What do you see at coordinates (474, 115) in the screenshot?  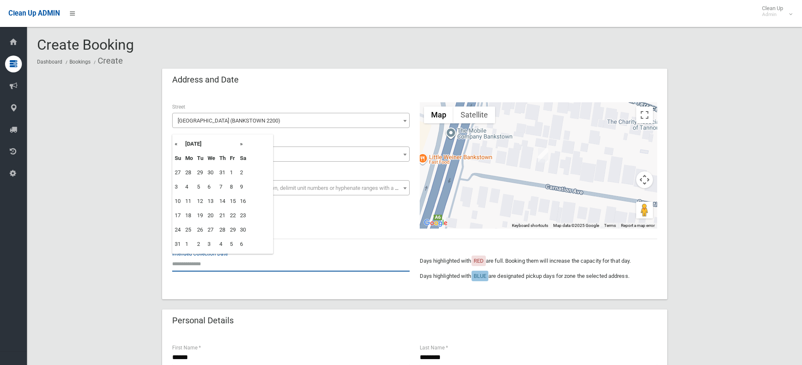 I see `button: Show satellite imagery` at bounding box center [474, 115].